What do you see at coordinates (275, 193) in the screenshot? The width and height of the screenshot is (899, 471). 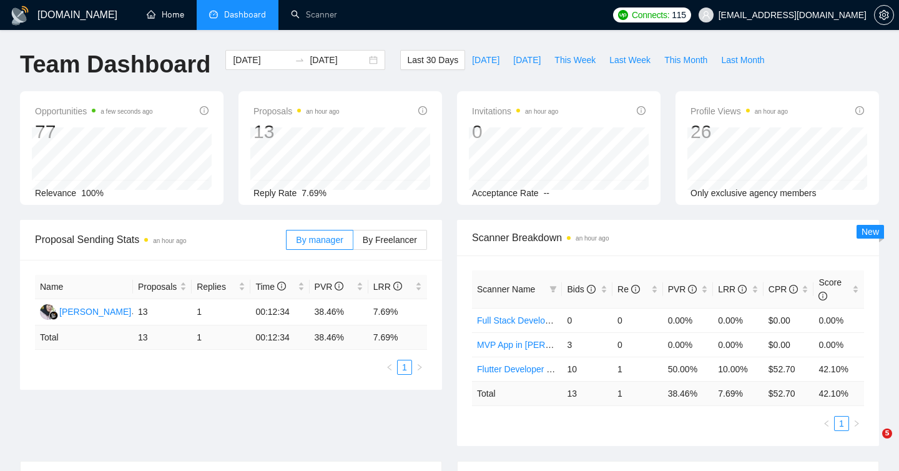 I see `span: Reply Rate` at bounding box center [275, 193].